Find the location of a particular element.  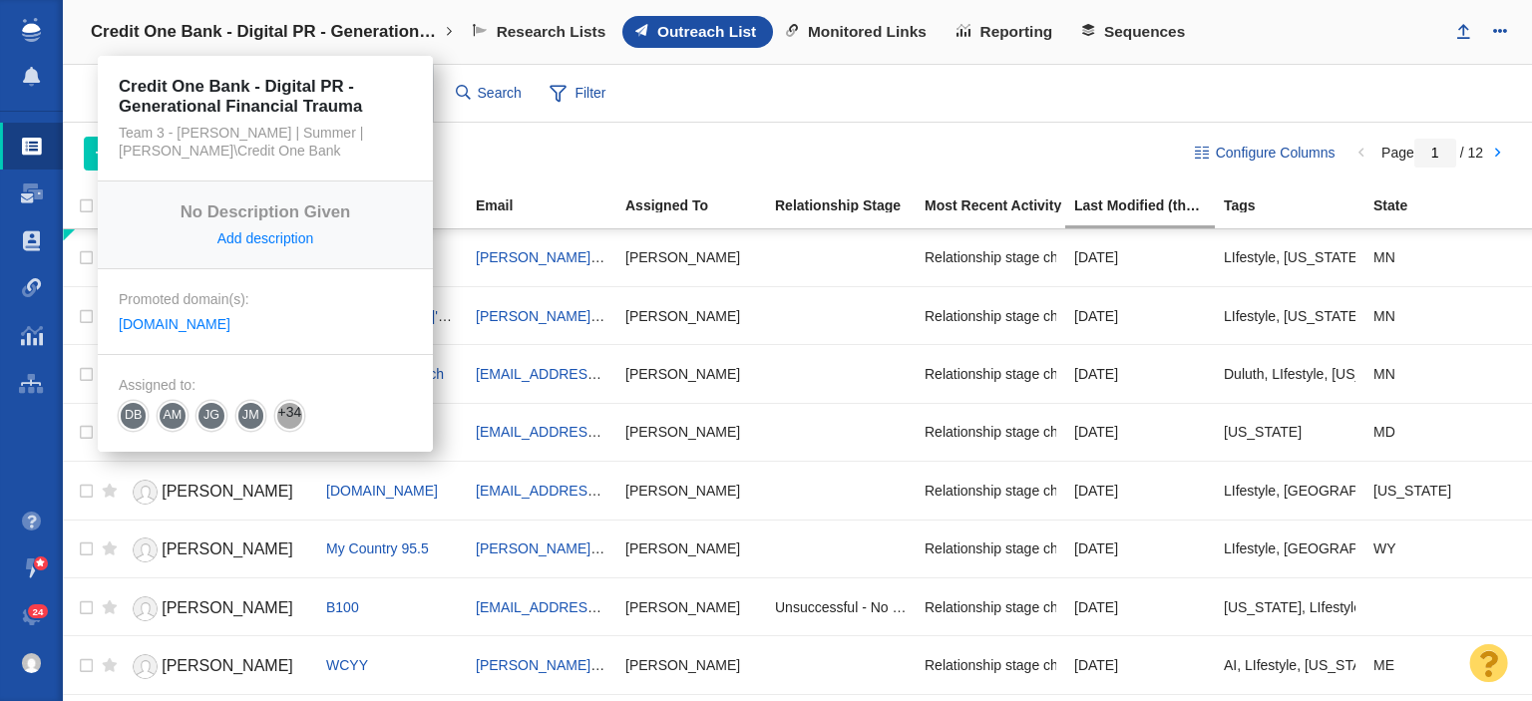

span: Reporting is located at coordinates (1016, 32).